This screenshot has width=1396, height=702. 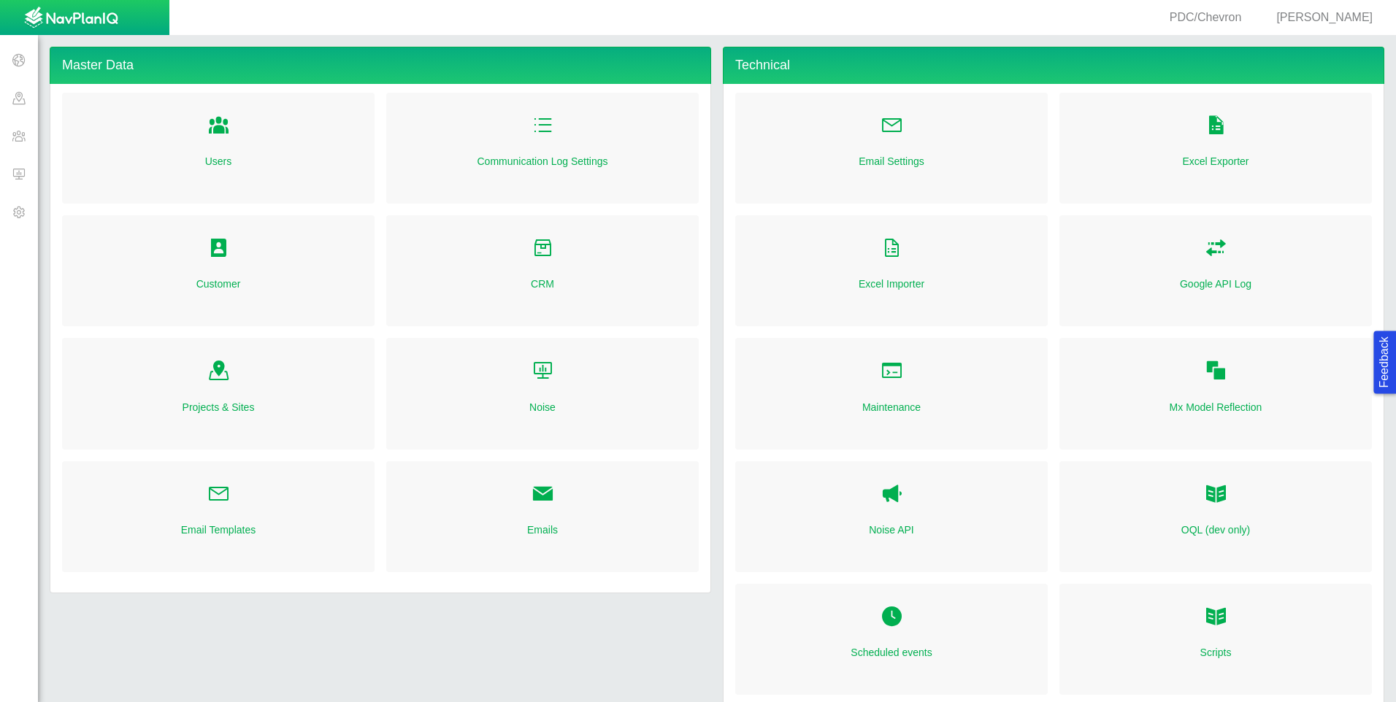 What do you see at coordinates (218, 530) in the screenshot?
I see `a: Email Templates` at bounding box center [218, 530].